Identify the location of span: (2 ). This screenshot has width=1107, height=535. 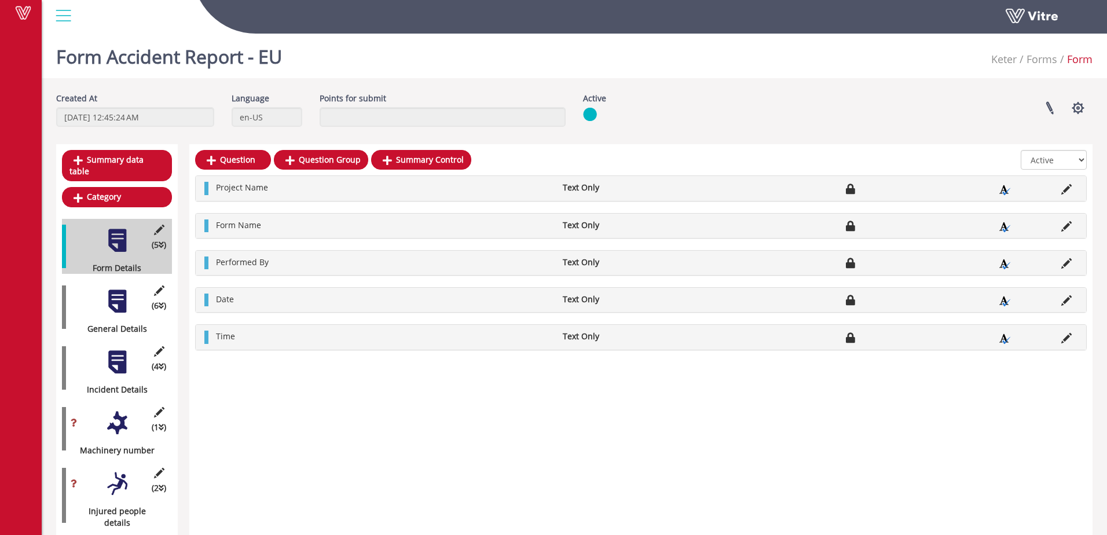
(159, 488).